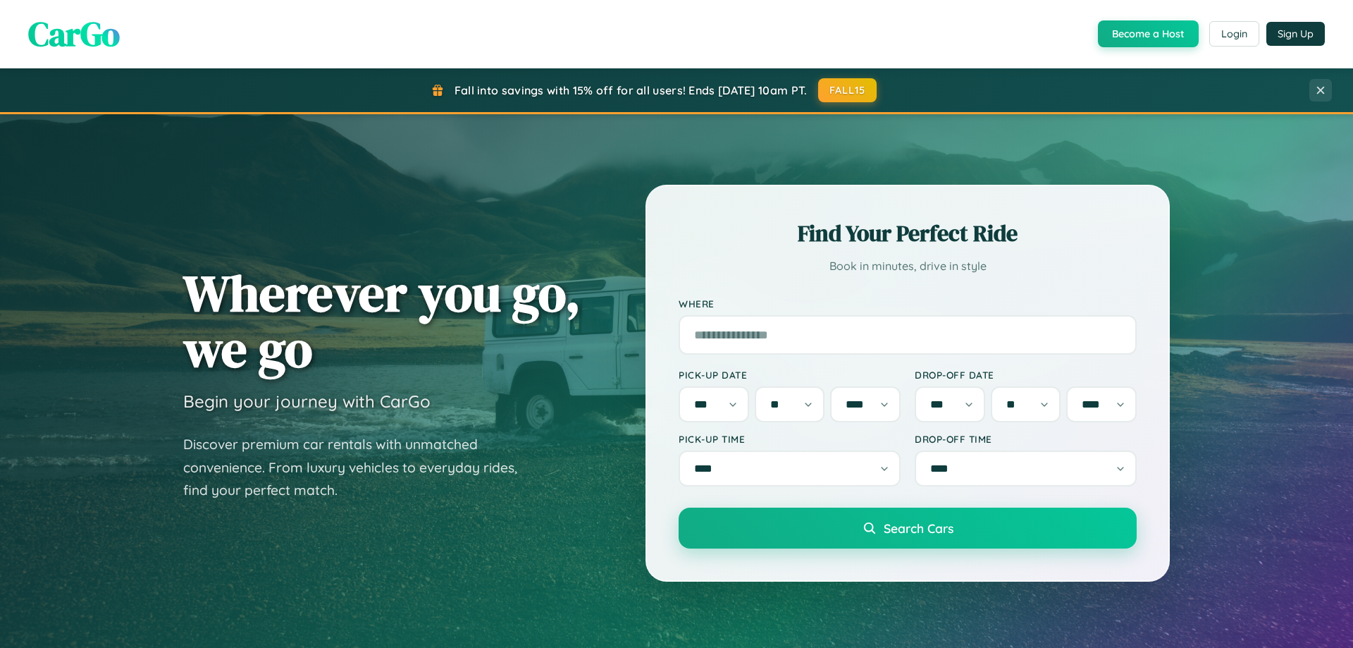  I want to click on p: Book in minutes, drive in style, so click(908, 266).